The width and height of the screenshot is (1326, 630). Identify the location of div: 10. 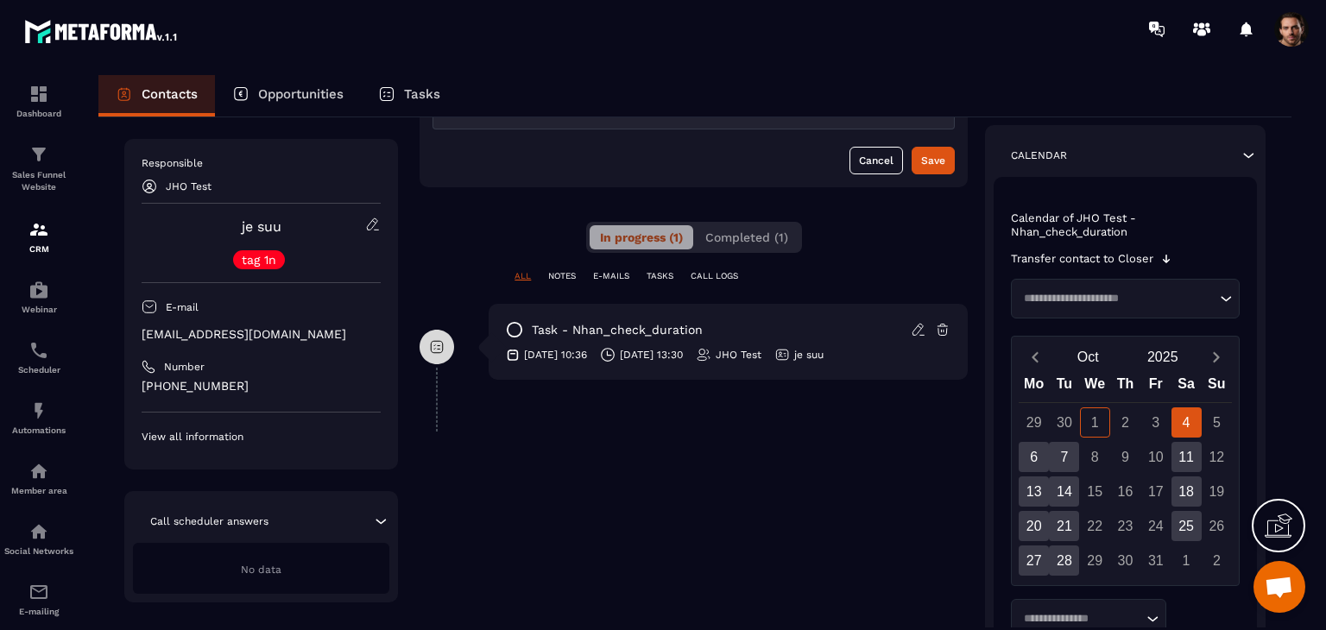
(1155, 457).